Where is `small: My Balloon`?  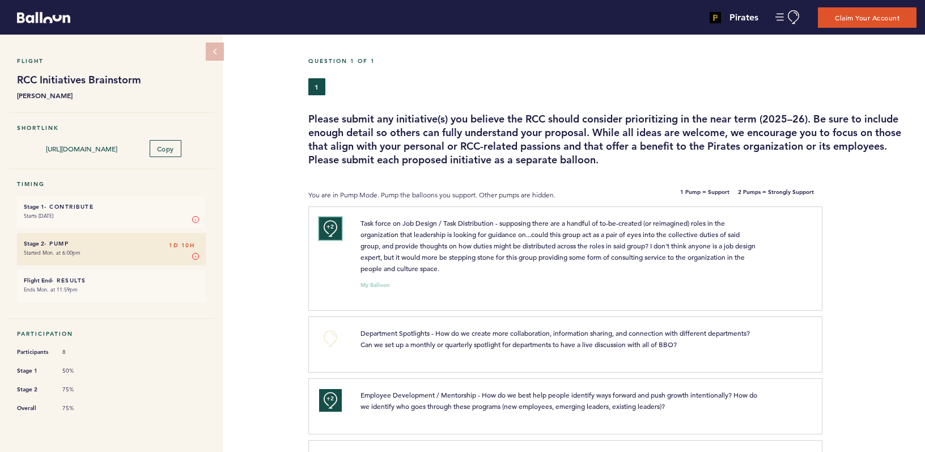
small: My Balloon is located at coordinates (375, 285).